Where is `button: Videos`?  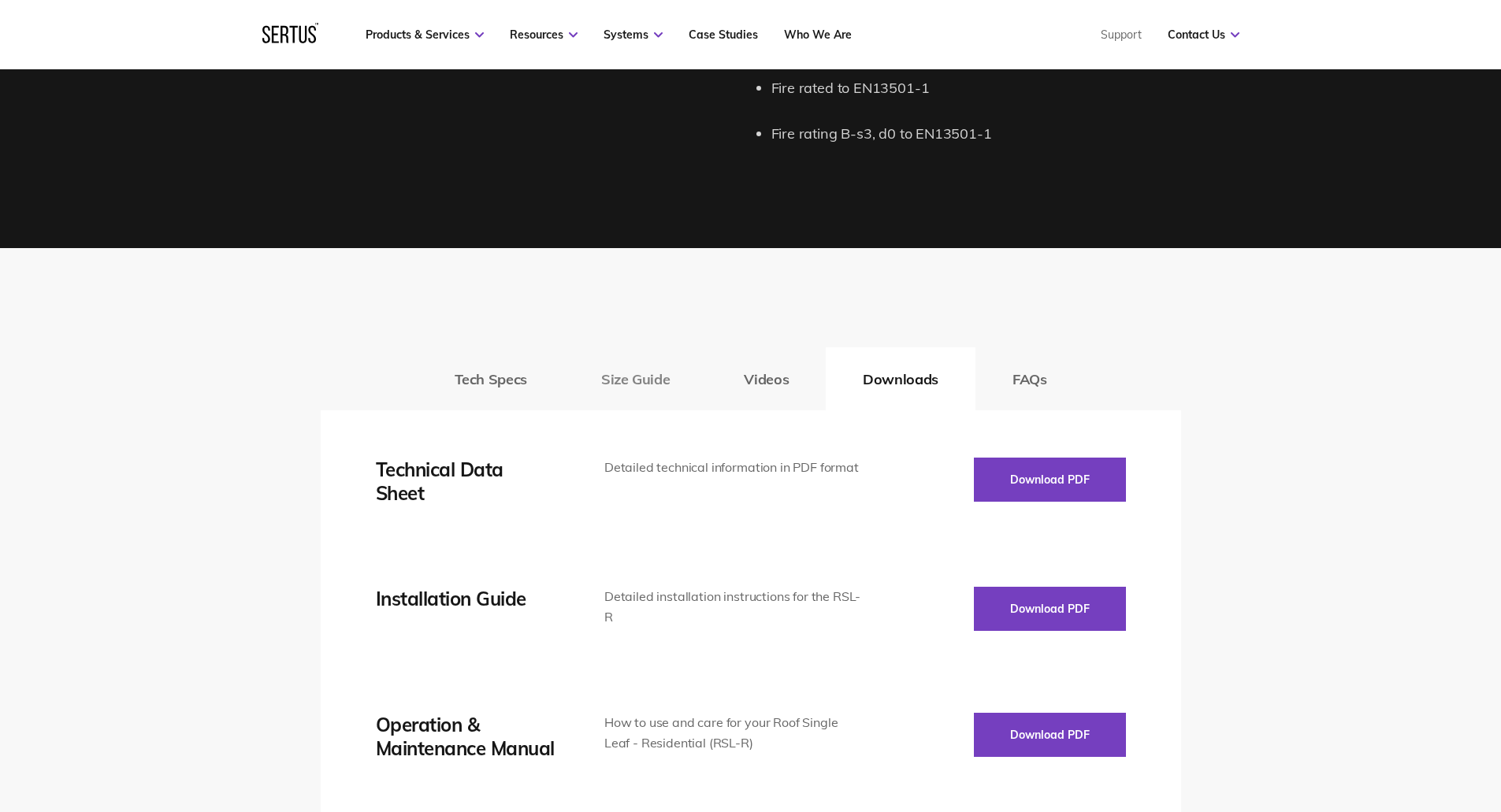 button: Videos is located at coordinates (766, 379).